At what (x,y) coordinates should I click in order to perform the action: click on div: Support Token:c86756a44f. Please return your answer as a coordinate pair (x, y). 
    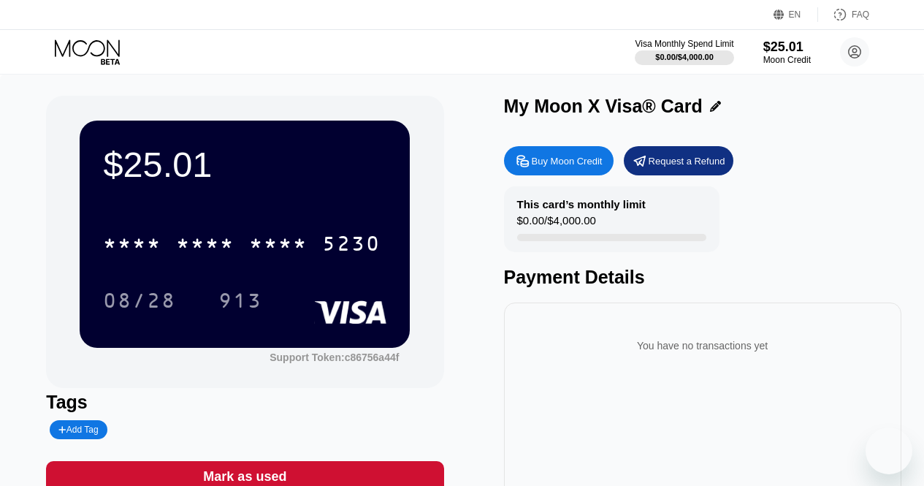
    Looking at the image, I should click on (334, 357).